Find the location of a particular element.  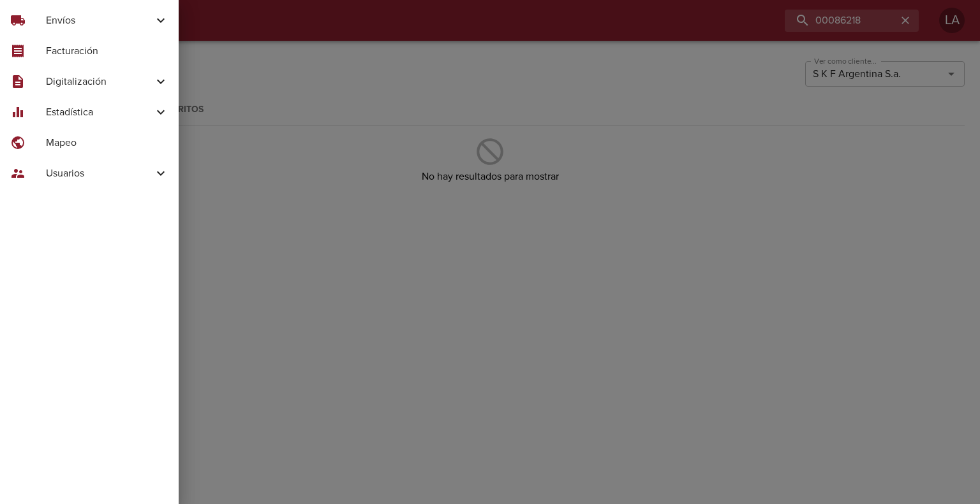

span: equalizer is located at coordinates (18, 112).